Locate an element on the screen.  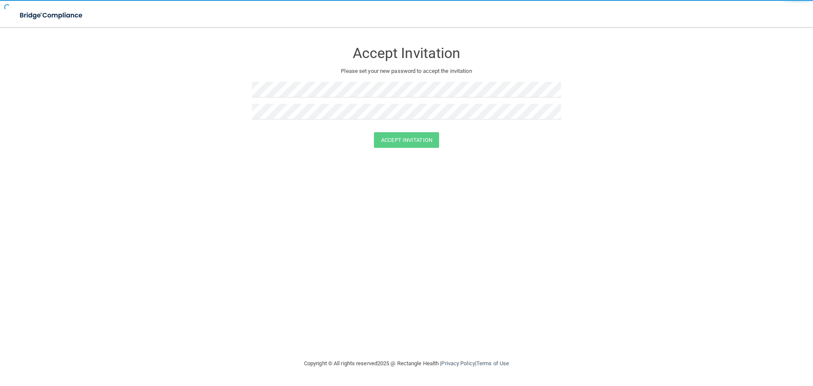
img: bridge_compliance_login_screen.278c3ca4.svg is located at coordinates (52, 15).